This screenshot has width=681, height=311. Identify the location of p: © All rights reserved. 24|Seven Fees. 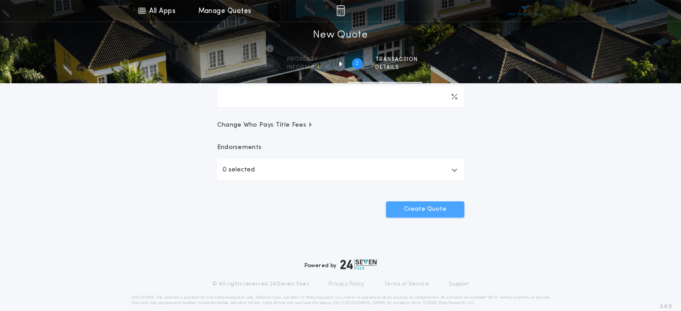
(261, 284).